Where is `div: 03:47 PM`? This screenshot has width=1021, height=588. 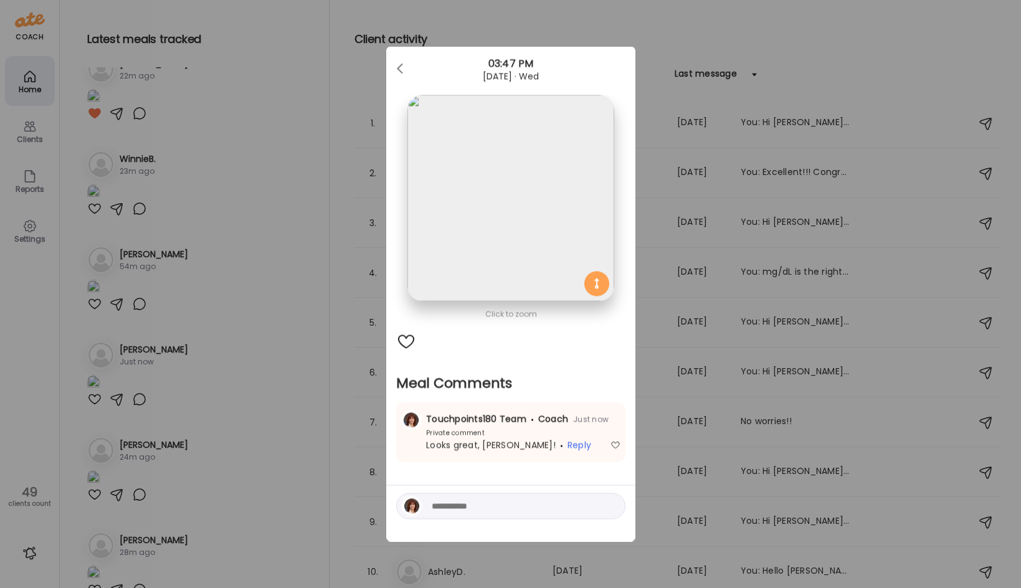 div: 03:47 PM is located at coordinates (511, 64).